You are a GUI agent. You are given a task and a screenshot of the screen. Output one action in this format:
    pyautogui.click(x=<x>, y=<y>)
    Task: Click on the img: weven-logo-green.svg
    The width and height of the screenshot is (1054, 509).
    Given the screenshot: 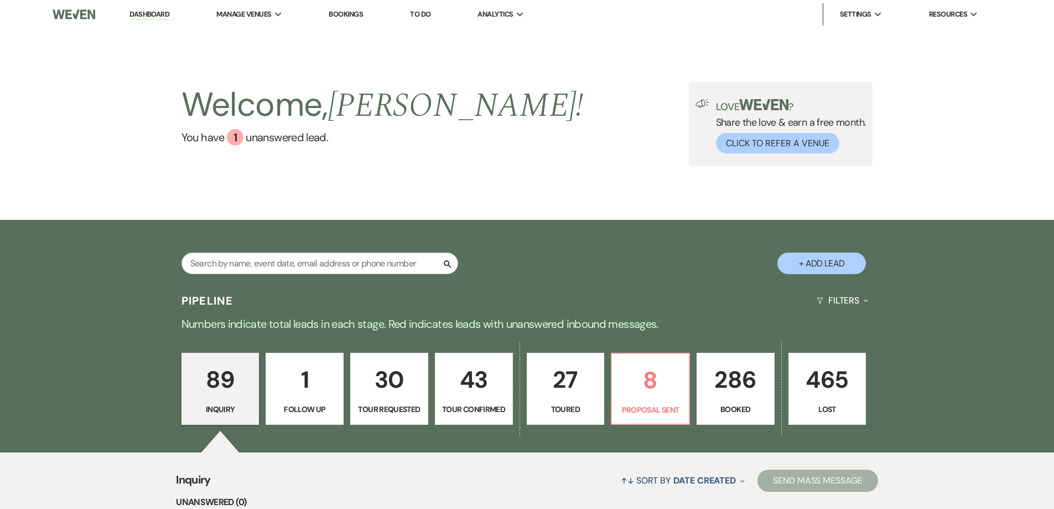 What is the action you would take?
    pyautogui.click(x=764, y=105)
    